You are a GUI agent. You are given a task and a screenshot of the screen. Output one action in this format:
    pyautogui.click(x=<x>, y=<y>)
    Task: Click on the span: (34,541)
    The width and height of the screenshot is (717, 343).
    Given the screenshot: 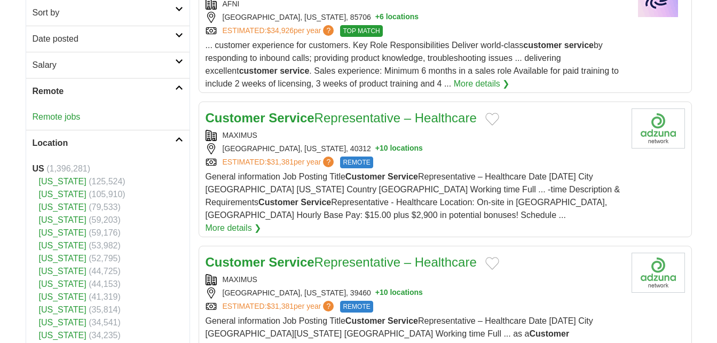 What is the action you would take?
    pyautogui.click(x=105, y=322)
    